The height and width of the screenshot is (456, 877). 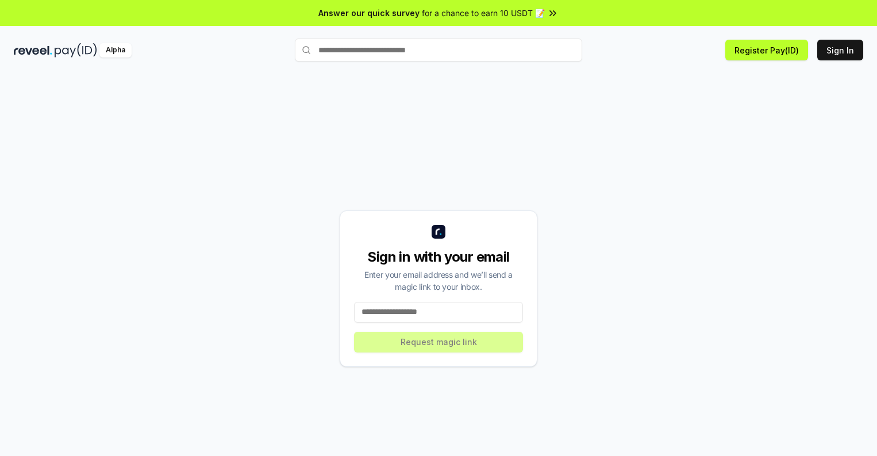 What do you see at coordinates (116, 50) in the screenshot?
I see `div: Alpha` at bounding box center [116, 50].